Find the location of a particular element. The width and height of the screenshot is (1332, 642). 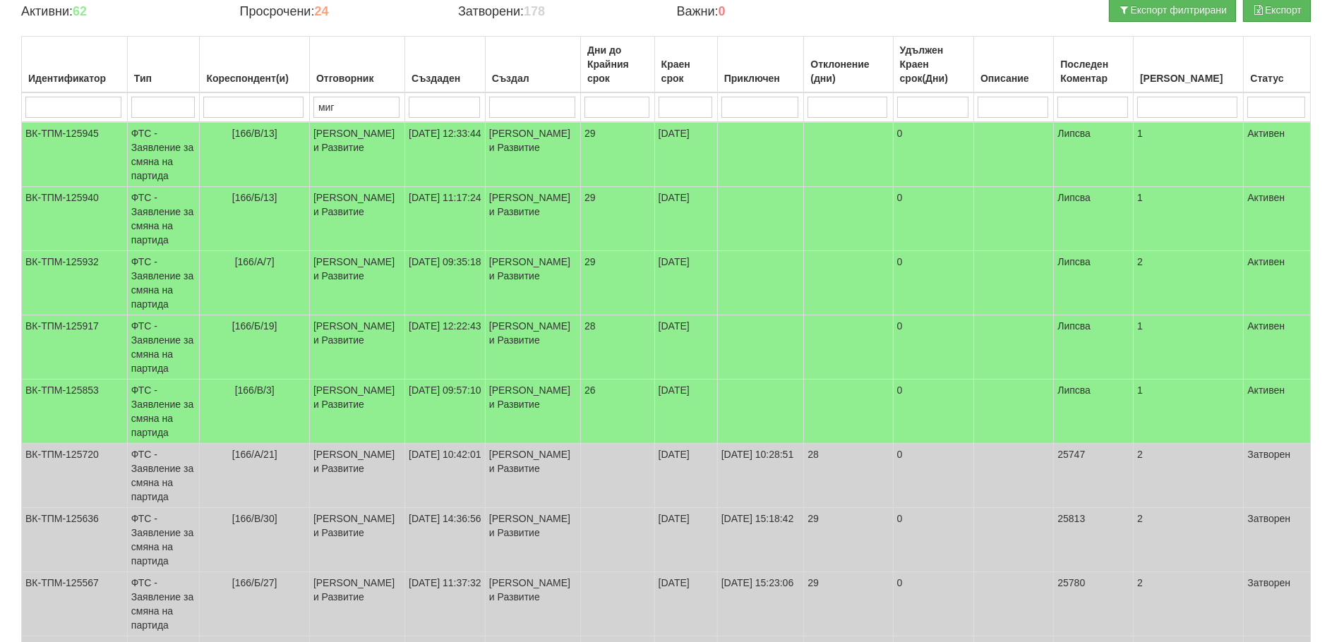

td: ВК-ТПМ-125945 is located at coordinates (75, 155).